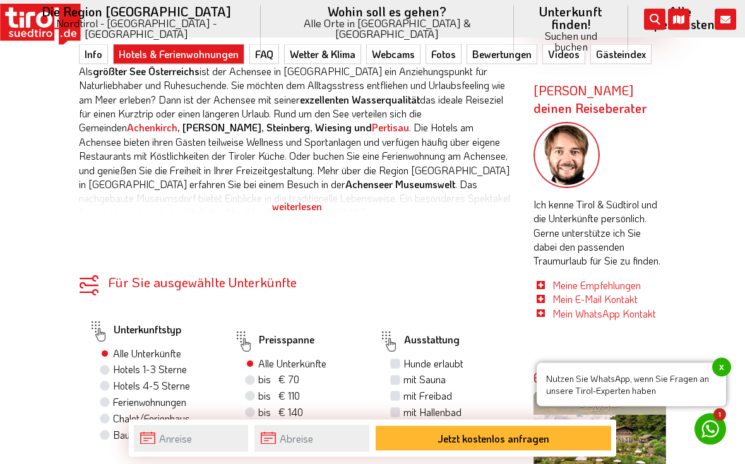  I want to click on i: Kontakt, so click(725, 20).